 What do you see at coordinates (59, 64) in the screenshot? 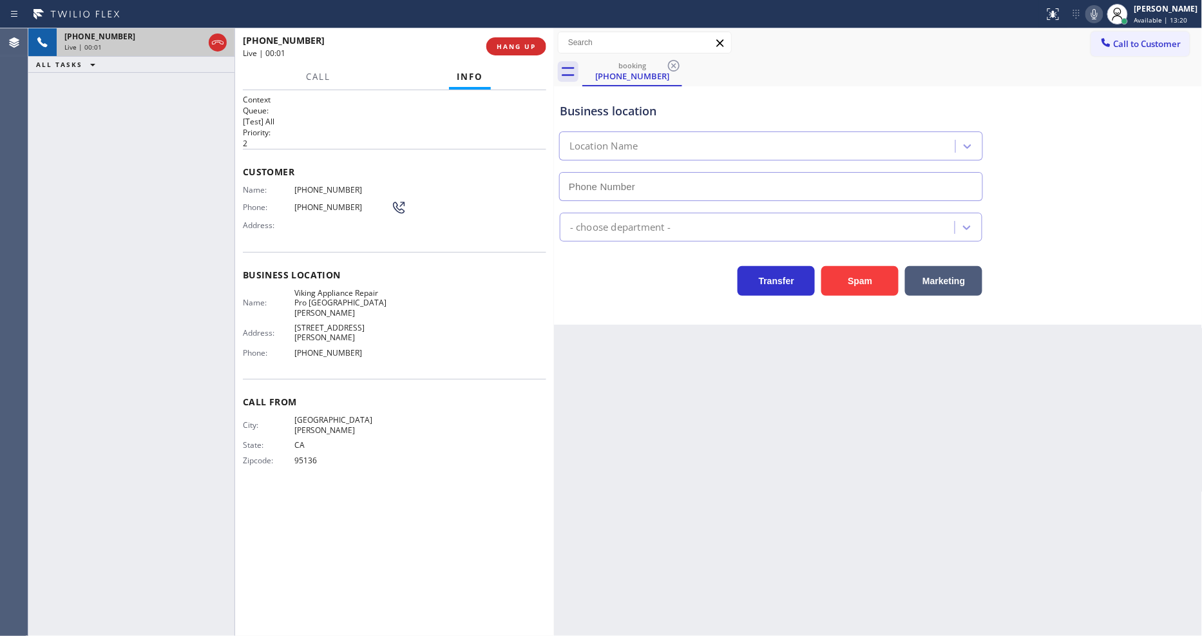
I see `span: ALL TASKS` at bounding box center [59, 64].